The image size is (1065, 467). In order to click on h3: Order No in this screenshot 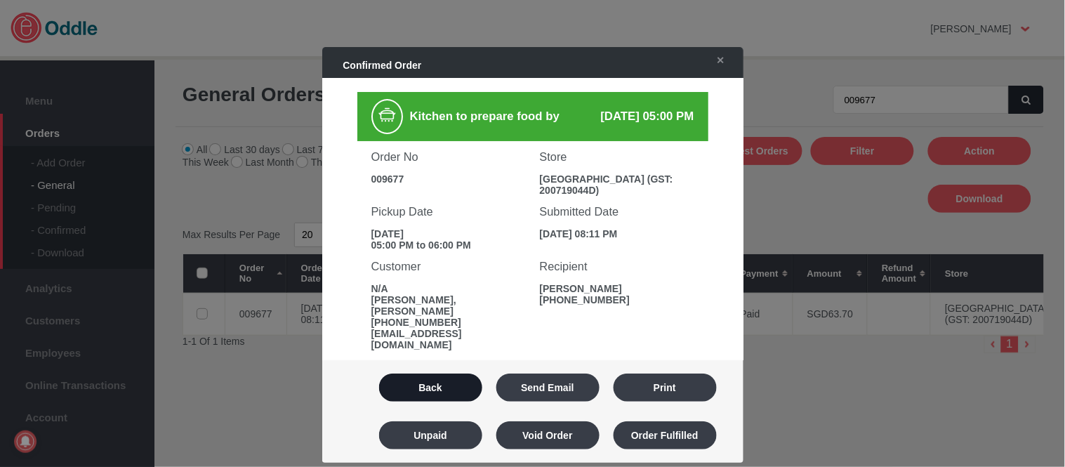, I will do `click(448, 156)`.